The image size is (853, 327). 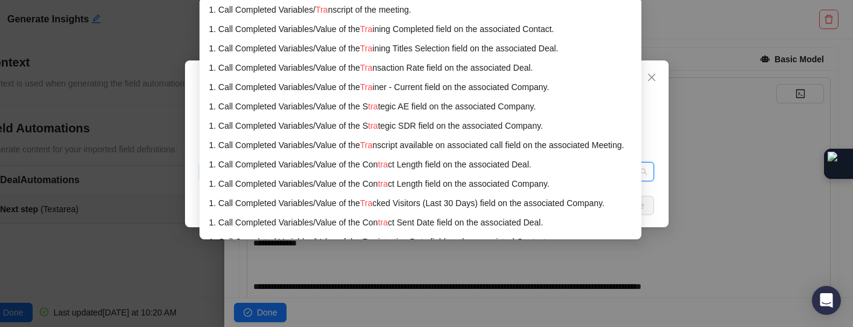 I want to click on div: 1. Call Completed Variables / Value of the S tegic AE field on the associated Company., so click(x=420, y=106).